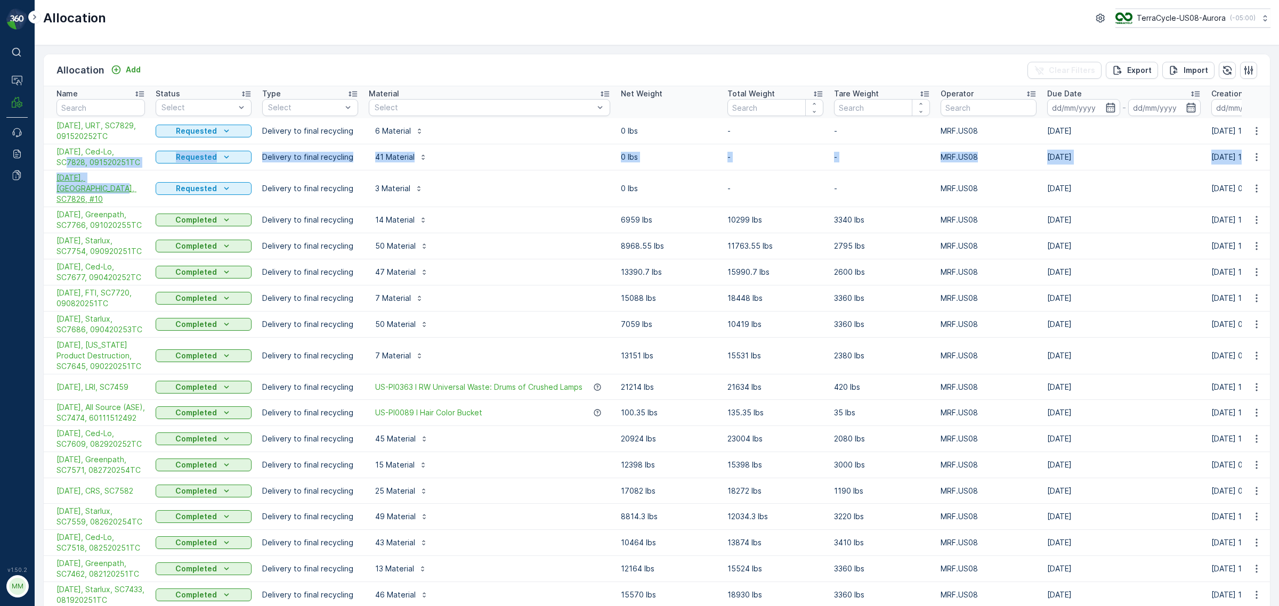 The height and width of the screenshot is (606, 1279). I want to click on button: 50 Material, so click(402, 246).